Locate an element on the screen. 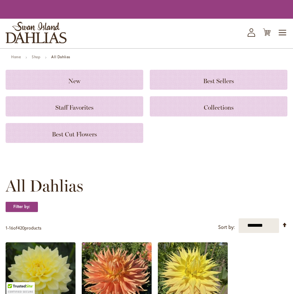 This screenshot has height=294, width=293. p: - of products is located at coordinates (23, 228).